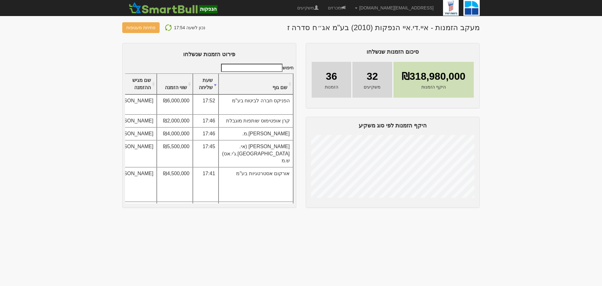 Image resolution: width=602 pixels, height=286 pixels. I want to click on th: שם מגיש ההזמנה : activate to sort column ascending, so click(133, 84).